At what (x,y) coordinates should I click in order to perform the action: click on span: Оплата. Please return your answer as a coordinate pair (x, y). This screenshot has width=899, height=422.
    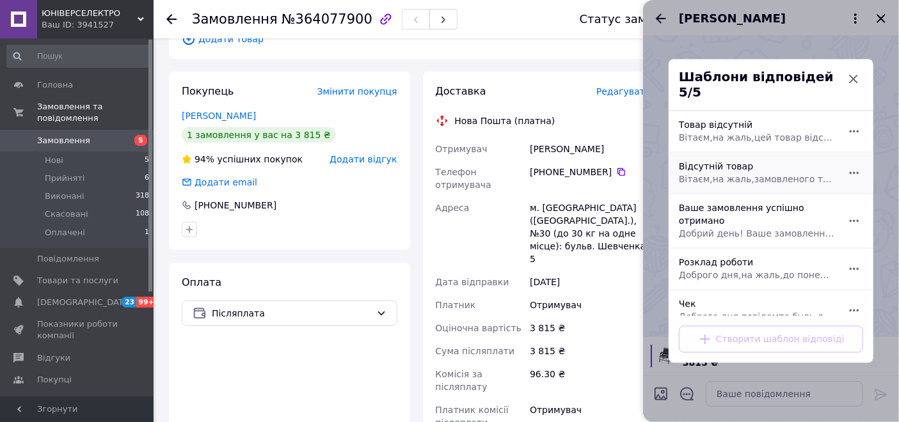
    Looking at the image, I should click on (202, 282).